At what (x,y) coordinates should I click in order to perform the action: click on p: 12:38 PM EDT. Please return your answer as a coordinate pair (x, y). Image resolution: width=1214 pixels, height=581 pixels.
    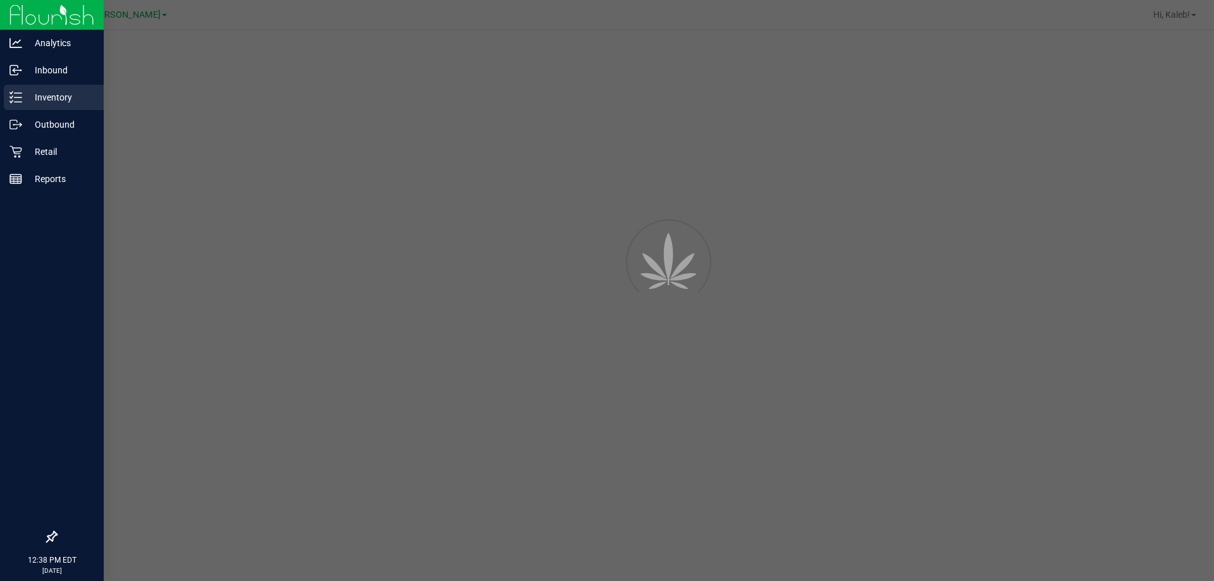
    Looking at the image, I should click on (52, 560).